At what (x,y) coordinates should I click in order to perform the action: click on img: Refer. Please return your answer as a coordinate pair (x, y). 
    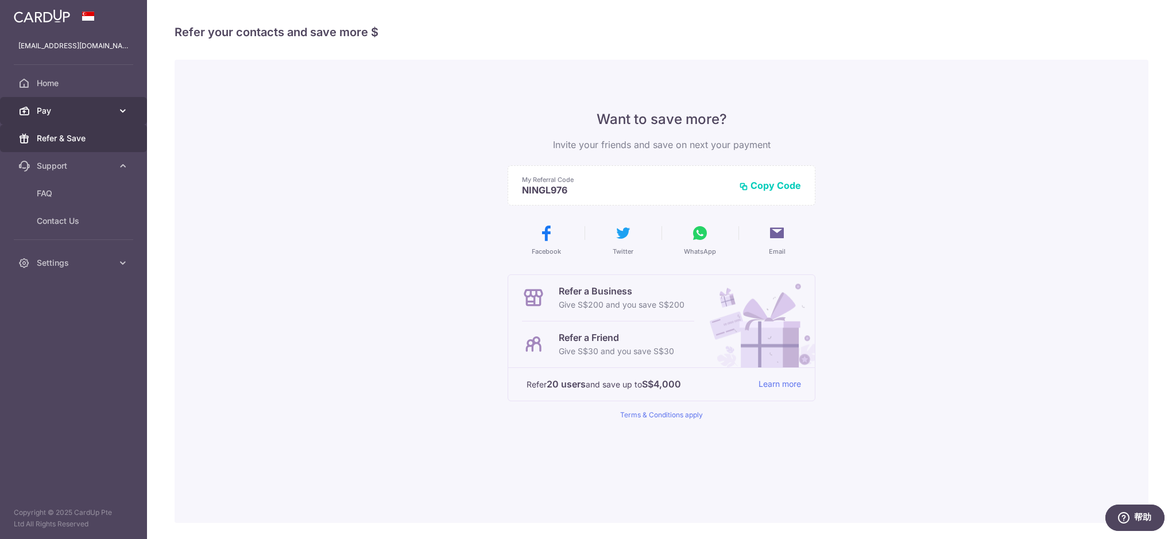
    Looking at the image, I should click on (757, 321).